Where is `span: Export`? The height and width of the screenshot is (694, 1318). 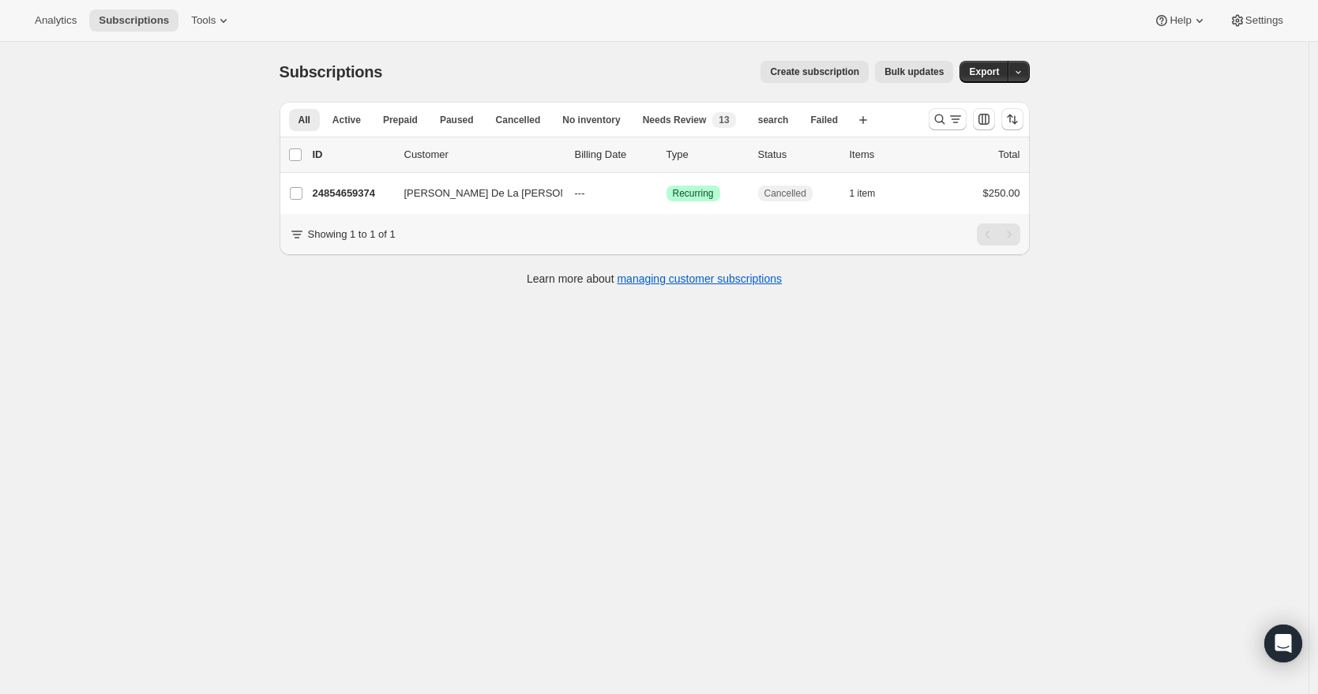 span: Export is located at coordinates (984, 72).